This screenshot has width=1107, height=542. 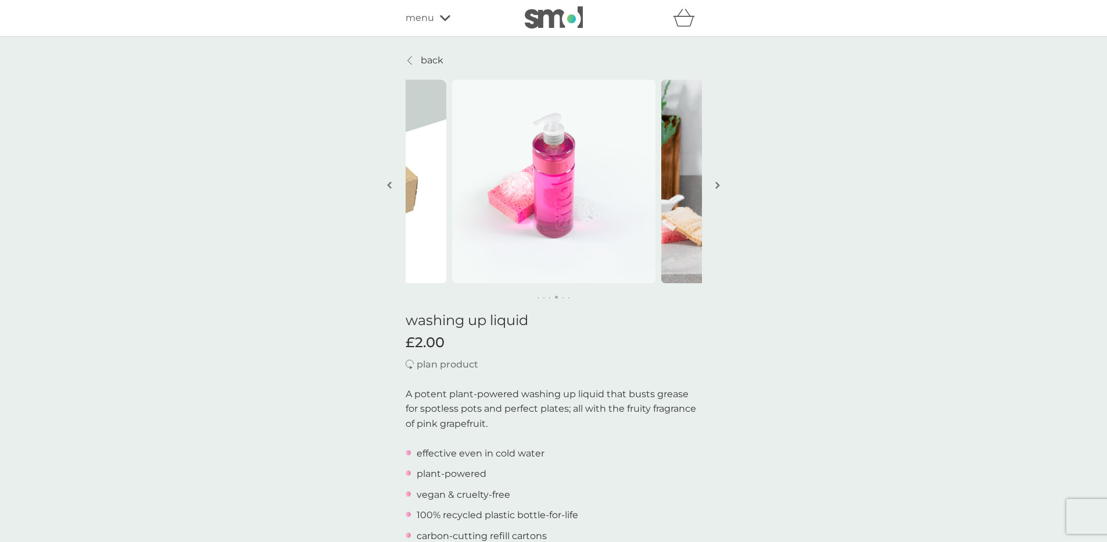 I want to click on p: plant-powered, so click(x=452, y=474).